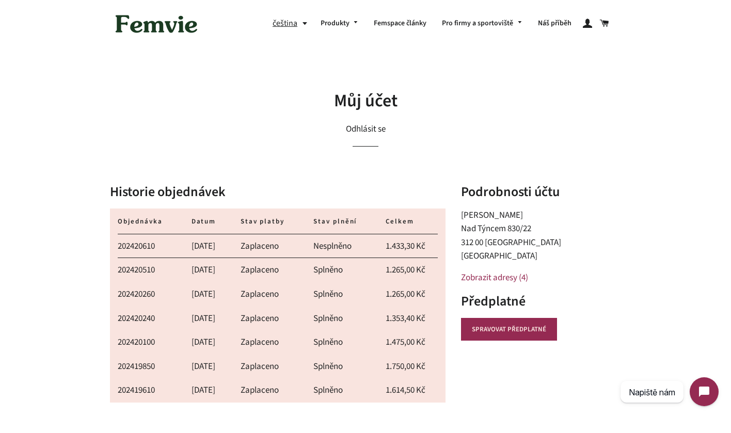 The width and height of the screenshot is (731, 433). What do you see at coordinates (278, 192) in the screenshot?
I see `h2: Historie objednávek` at bounding box center [278, 192].